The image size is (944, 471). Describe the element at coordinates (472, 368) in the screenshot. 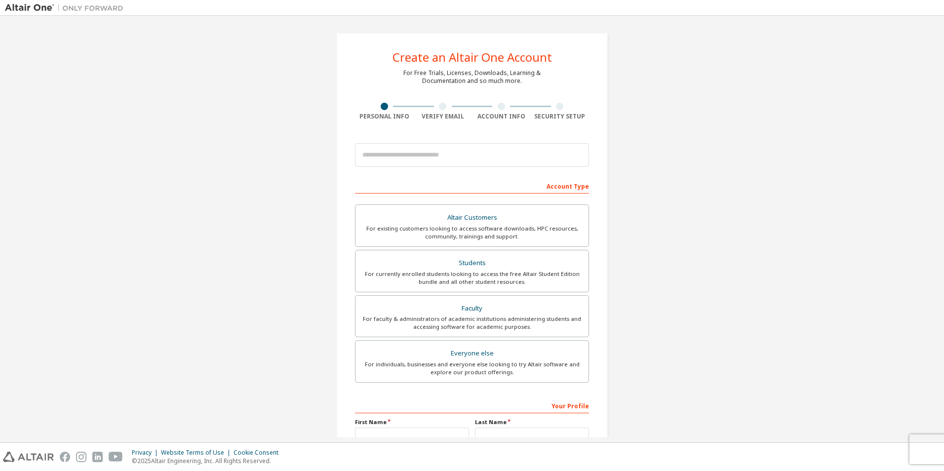

I see `div: For individuals, businesses and everyone else looking to try Altair software and explore our prod...` at that location.